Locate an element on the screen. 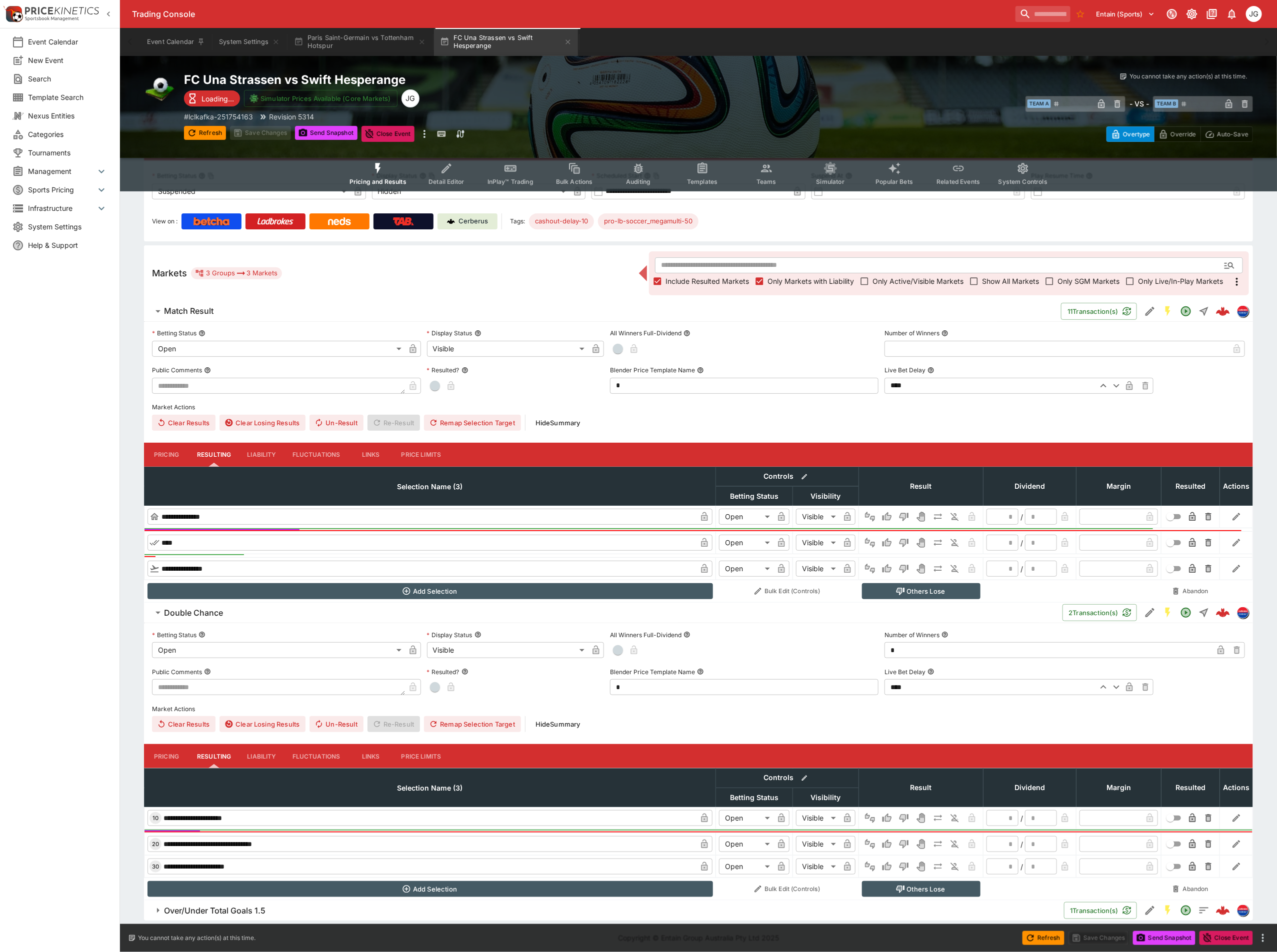 This screenshot has height=952, width=1277. button: more is located at coordinates (424, 134).